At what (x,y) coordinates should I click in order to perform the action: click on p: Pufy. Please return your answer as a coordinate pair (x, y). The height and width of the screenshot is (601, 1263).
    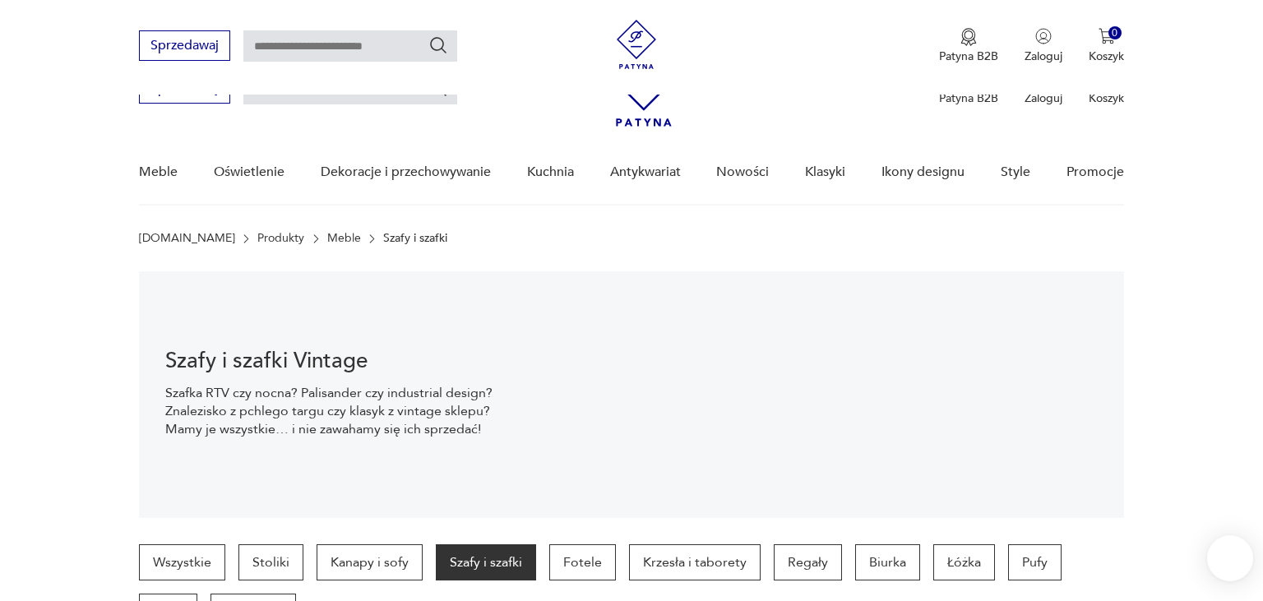
    Looking at the image, I should click on (1035, 563).